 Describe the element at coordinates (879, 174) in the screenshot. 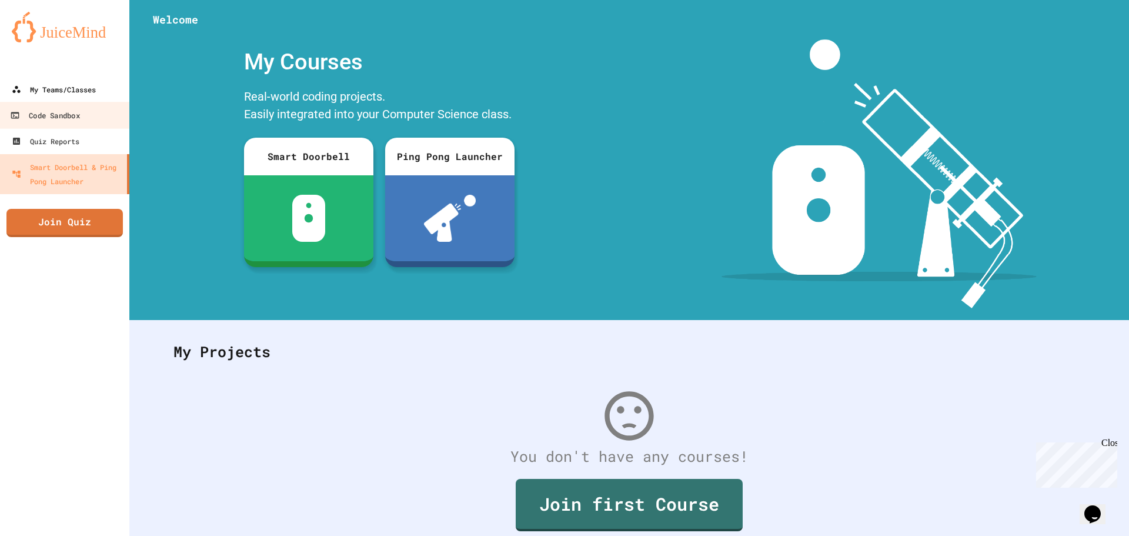

I see `img: banner-image-my-projects.png` at that location.